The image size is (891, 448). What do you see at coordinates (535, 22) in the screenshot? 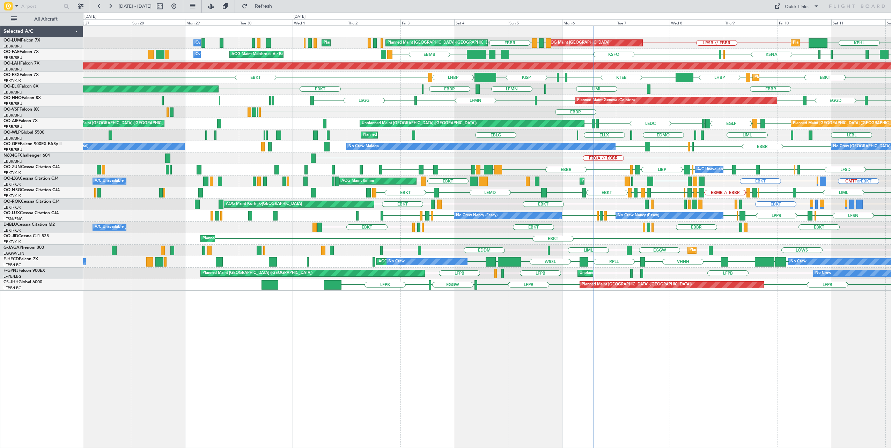
I see `div: Sun 5` at bounding box center [535, 22].